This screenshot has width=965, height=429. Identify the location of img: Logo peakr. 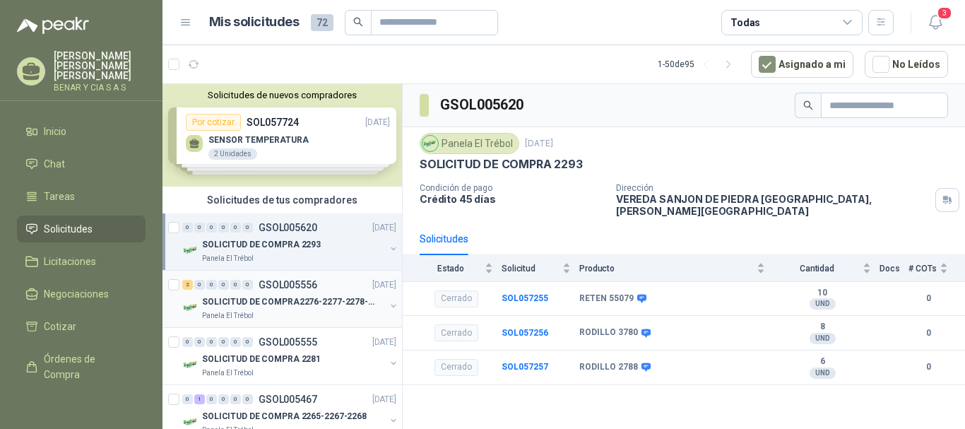
(53, 25).